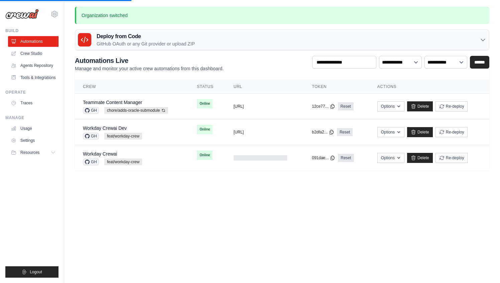 Image resolution: width=500 pixels, height=283 pixels. I want to click on th: Crew, so click(132, 87).